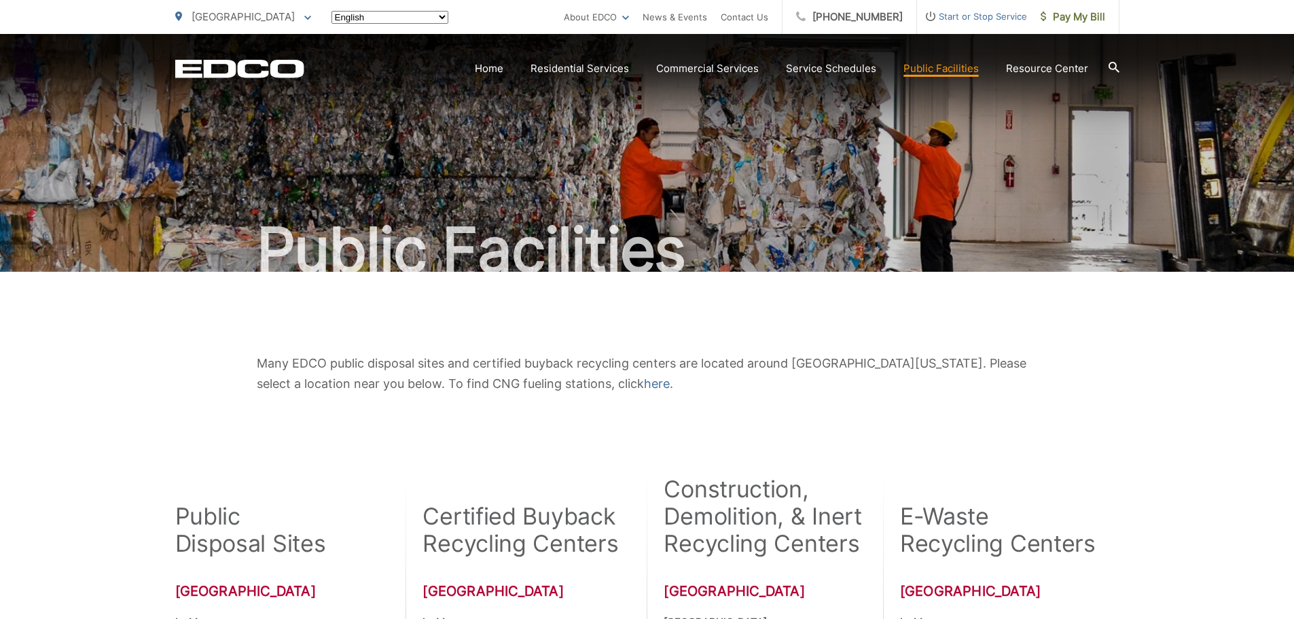 This screenshot has width=1294, height=619. I want to click on a: Resource Center, so click(1046, 69).